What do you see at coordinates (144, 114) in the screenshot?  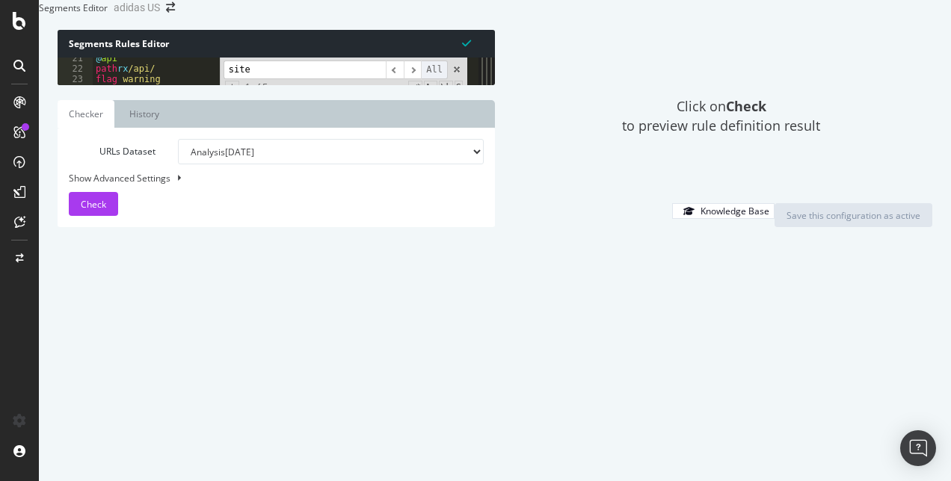 I see `a: History` at bounding box center [144, 114].